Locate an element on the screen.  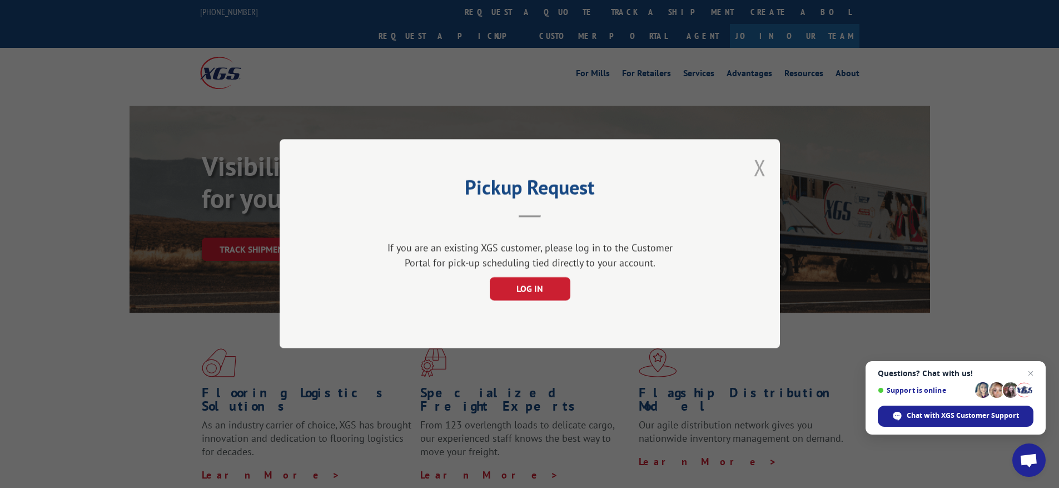
span: Close chat is located at coordinates (1031, 373).